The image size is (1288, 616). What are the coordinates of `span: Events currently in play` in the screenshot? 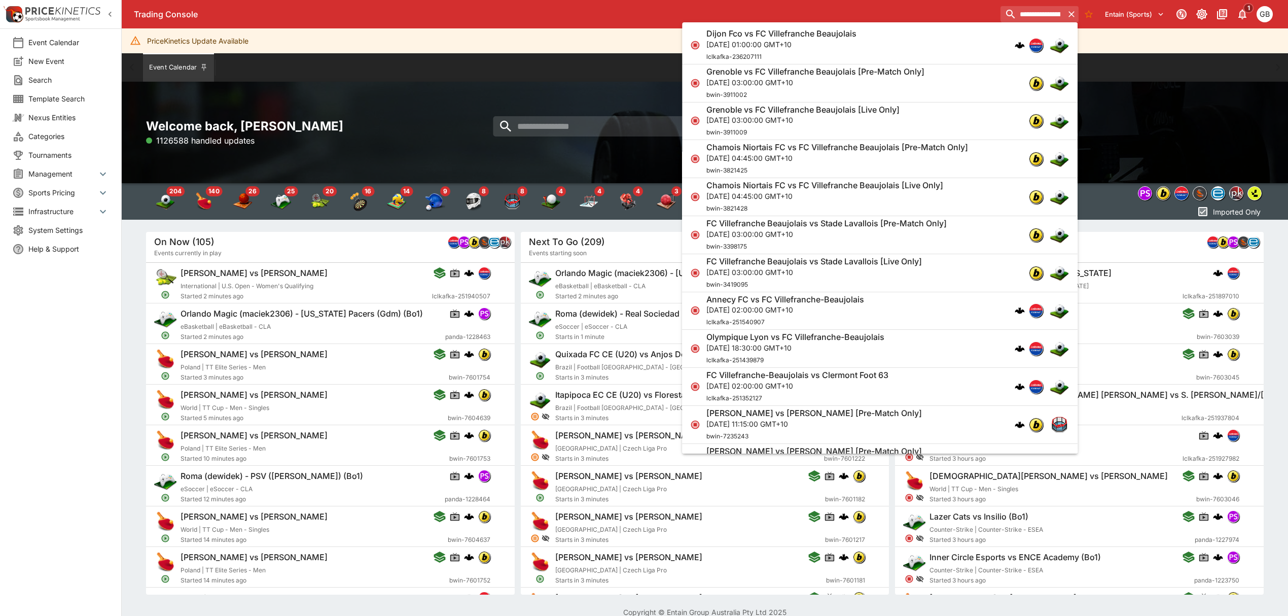 It's located at (188, 253).